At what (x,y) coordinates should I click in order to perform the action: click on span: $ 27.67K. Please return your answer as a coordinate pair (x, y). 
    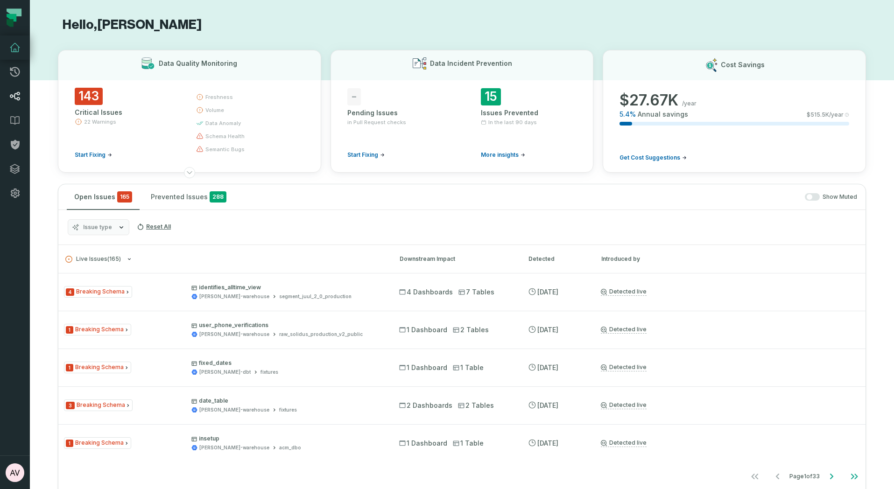
    Looking at the image, I should click on (649, 100).